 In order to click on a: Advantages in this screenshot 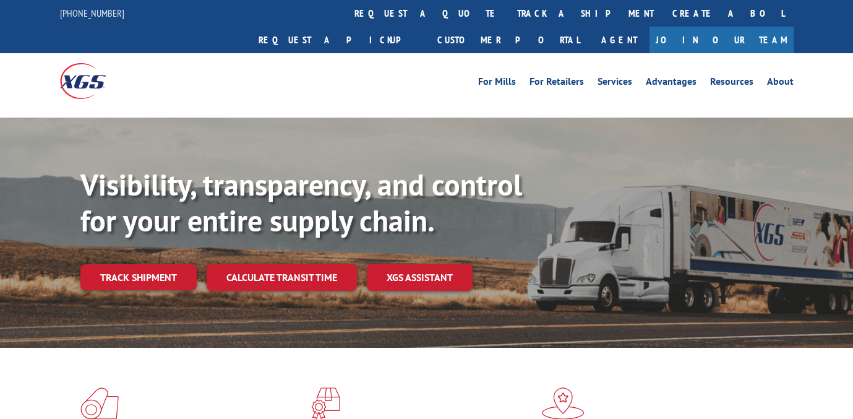, I will do `click(671, 84)`.